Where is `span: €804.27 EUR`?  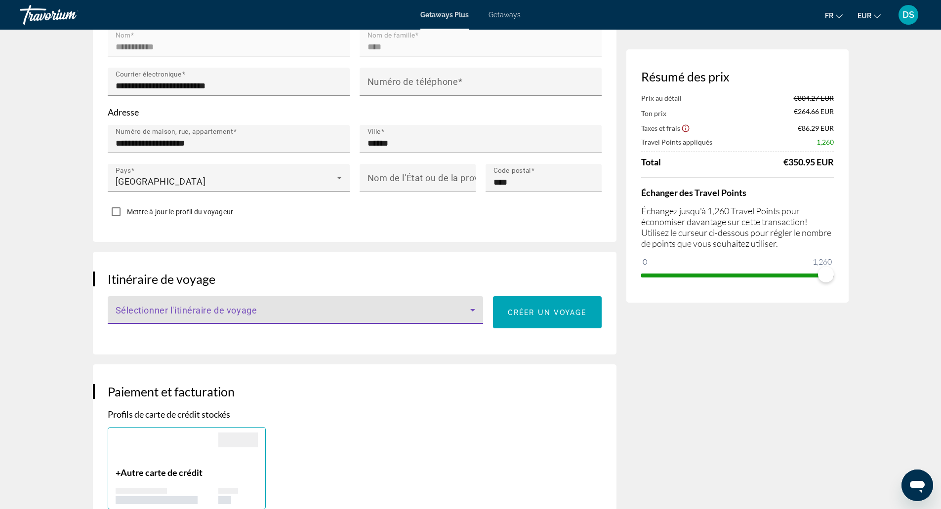
span: €804.27 EUR is located at coordinates (813, 98).